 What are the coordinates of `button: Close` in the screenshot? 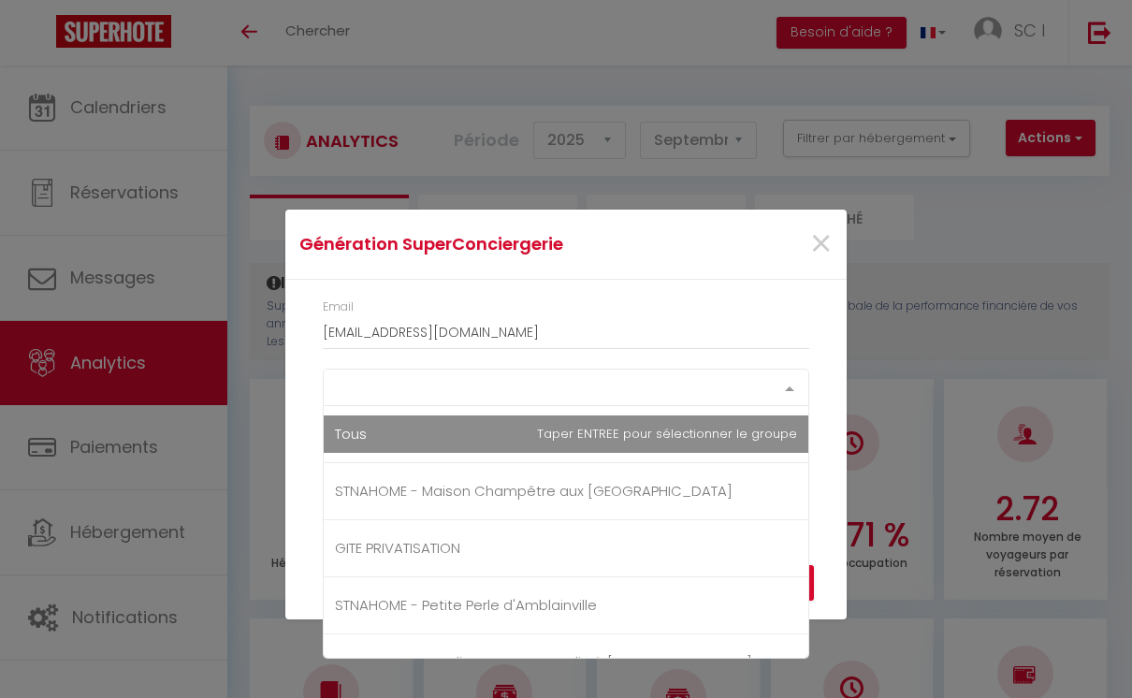 It's located at (820, 244).